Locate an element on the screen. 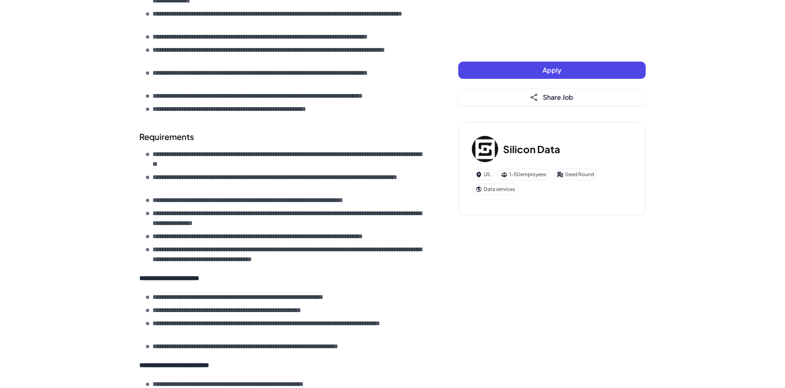 The height and width of the screenshot is (388, 785). button: Apply is located at coordinates (552, 70).